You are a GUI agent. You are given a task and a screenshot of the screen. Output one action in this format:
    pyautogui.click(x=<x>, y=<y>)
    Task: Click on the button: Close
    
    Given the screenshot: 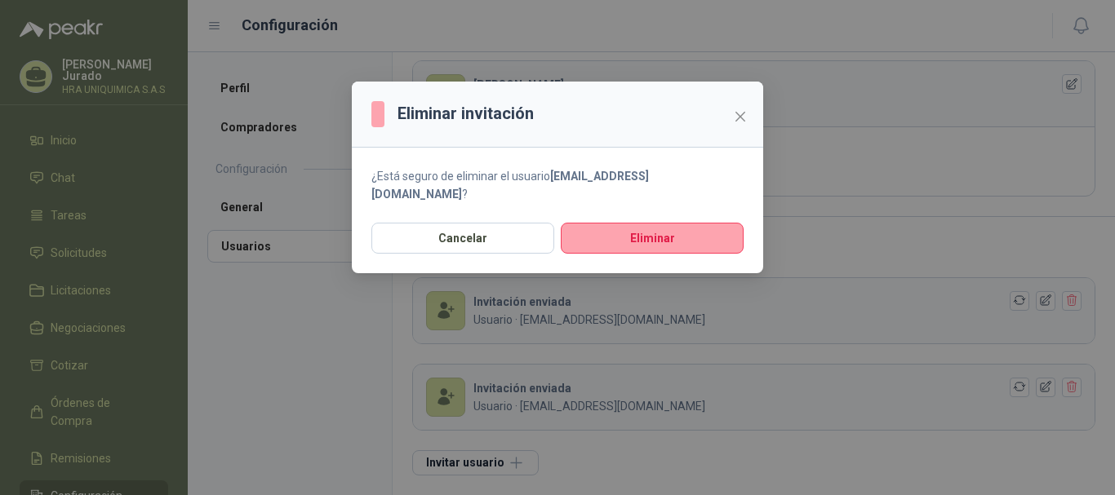 What is the action you would take?
    pyautogui.click(x=740, y=117)
    